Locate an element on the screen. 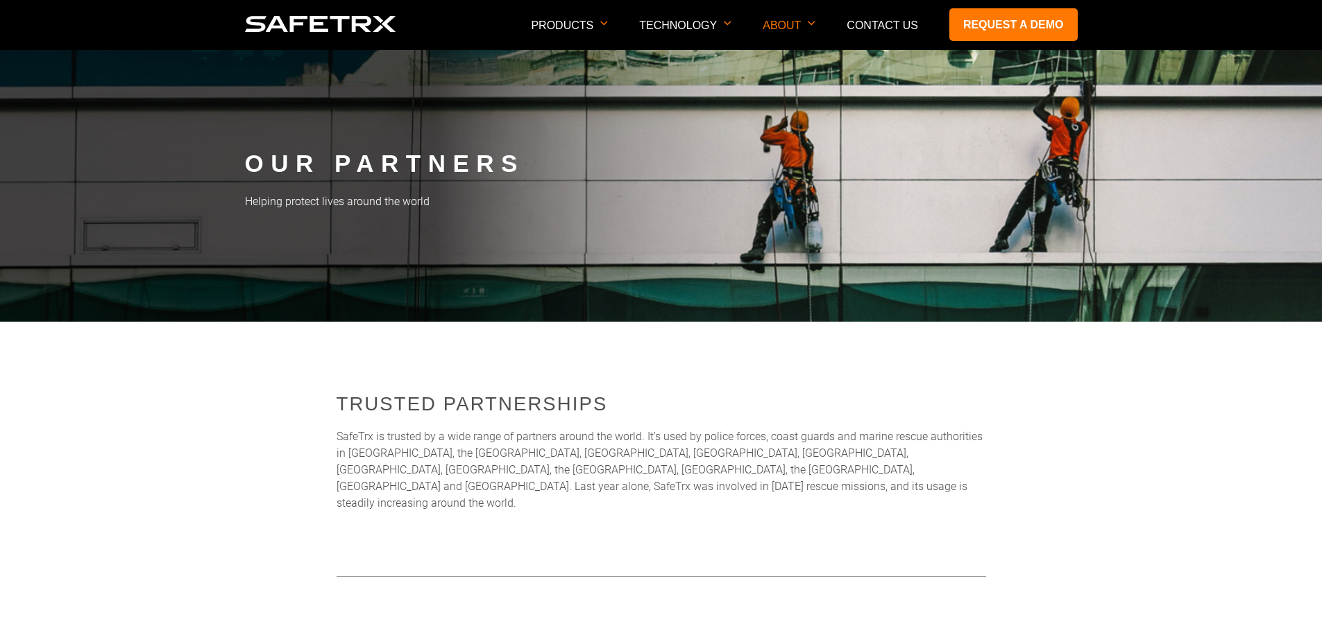 Image resolution: width=1322 pixels, height=644 pixels. h1: Our Partners is located at coordinates (661, 164).